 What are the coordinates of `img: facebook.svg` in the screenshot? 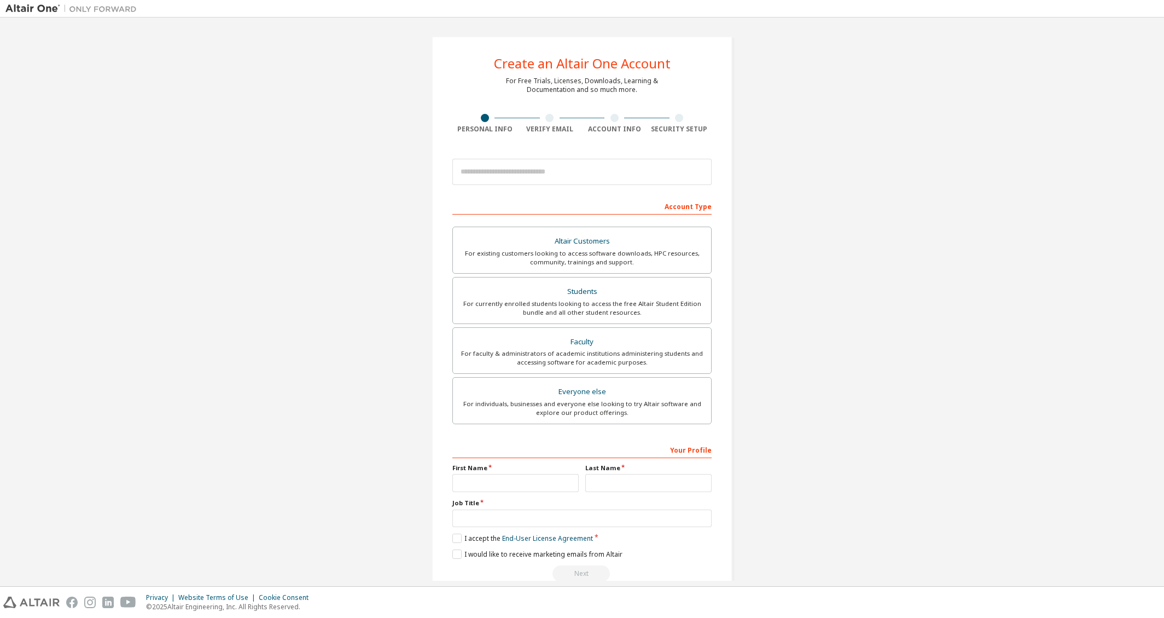 It's located at (72, 602).